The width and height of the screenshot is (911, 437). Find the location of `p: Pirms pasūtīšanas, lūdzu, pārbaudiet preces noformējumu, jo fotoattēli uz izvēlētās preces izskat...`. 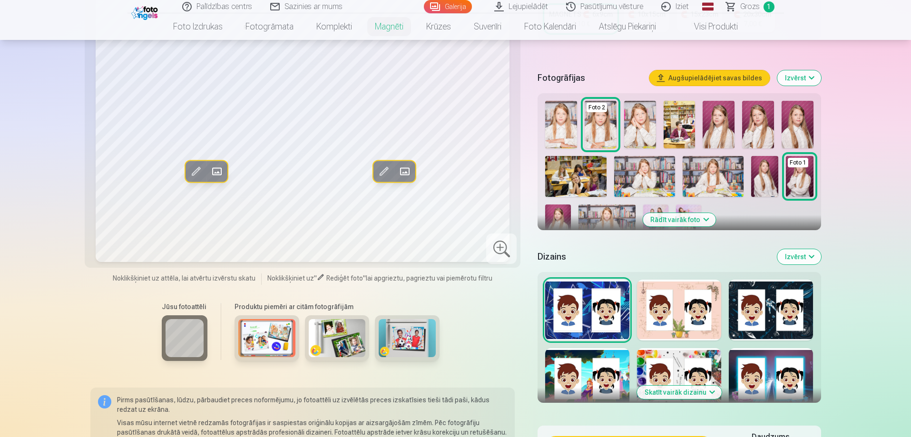

p: Pirms pasūtīšanas, lūdzu, pārbaudiet preces noformējumu, jo fotoattēli uz izvēlētās preces izskat... is located at coordinates (312, 405).